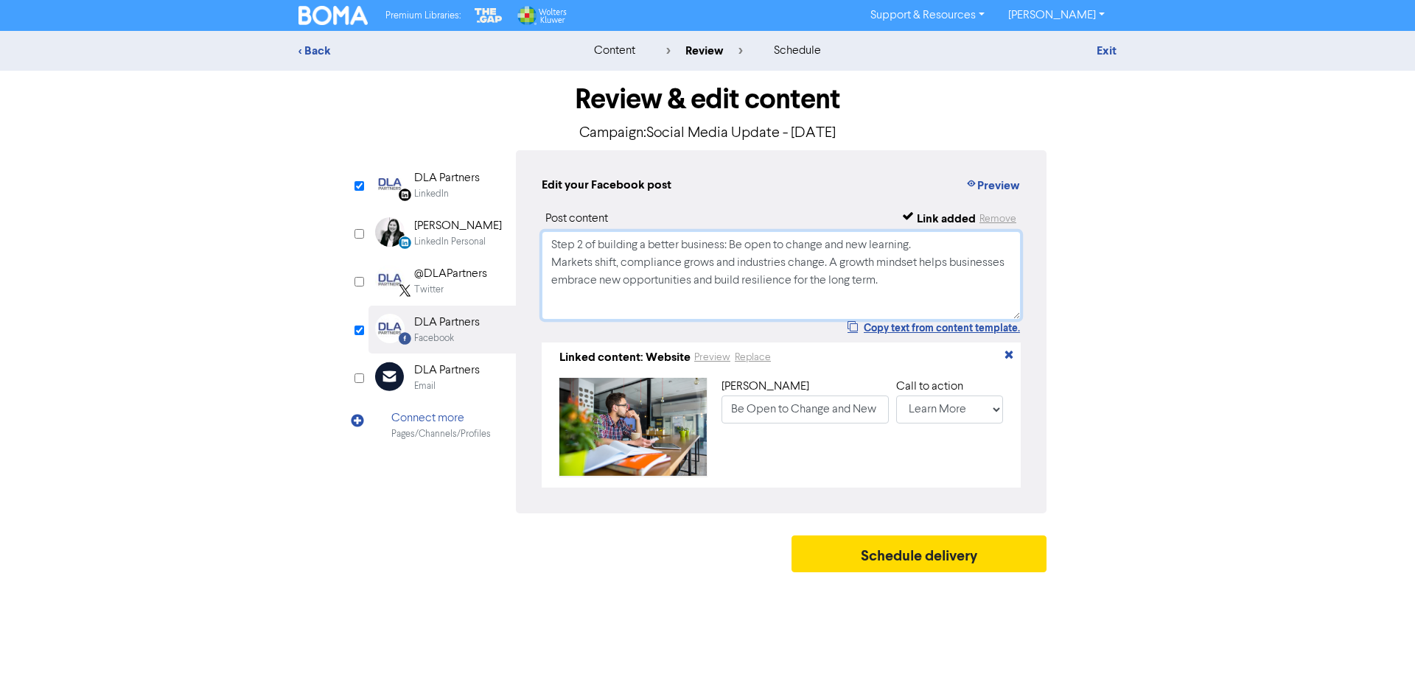 The height and width of the screenshot is (696, 1415). What do you see at coordinates (434, 338) in the screenshot?
I see `div: Facebook` at bounding box center [434, 338].